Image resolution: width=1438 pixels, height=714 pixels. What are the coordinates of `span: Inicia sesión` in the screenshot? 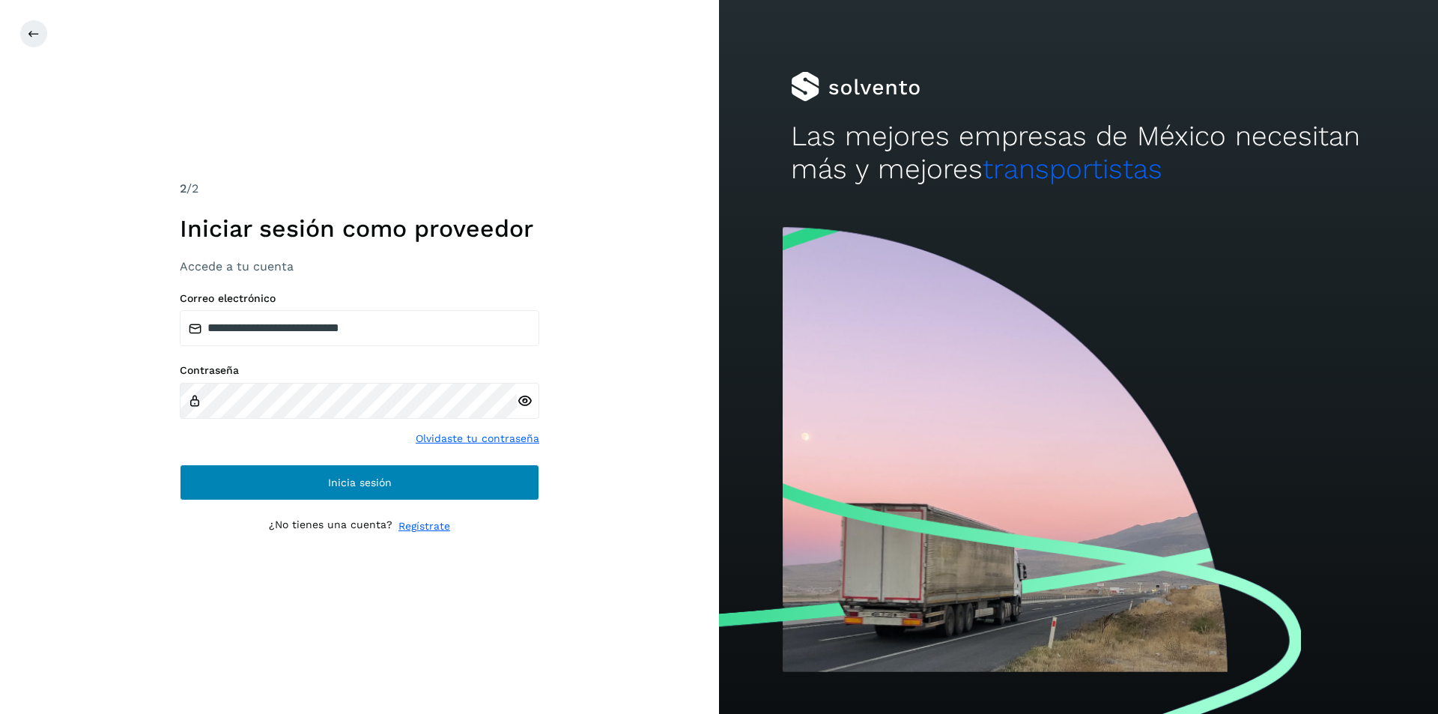 It's located at (359, 482).